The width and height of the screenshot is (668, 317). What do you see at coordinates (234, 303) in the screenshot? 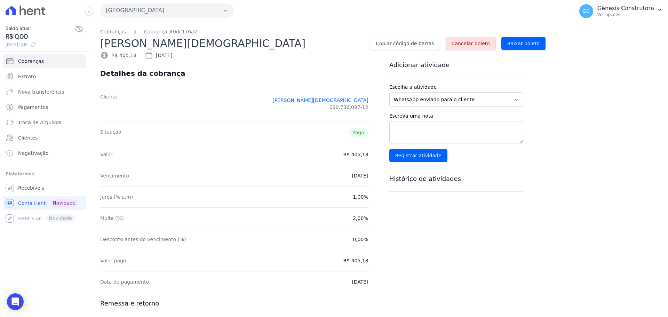
I see `h3: Remessa e retorno` at bounding box center [234, 303].